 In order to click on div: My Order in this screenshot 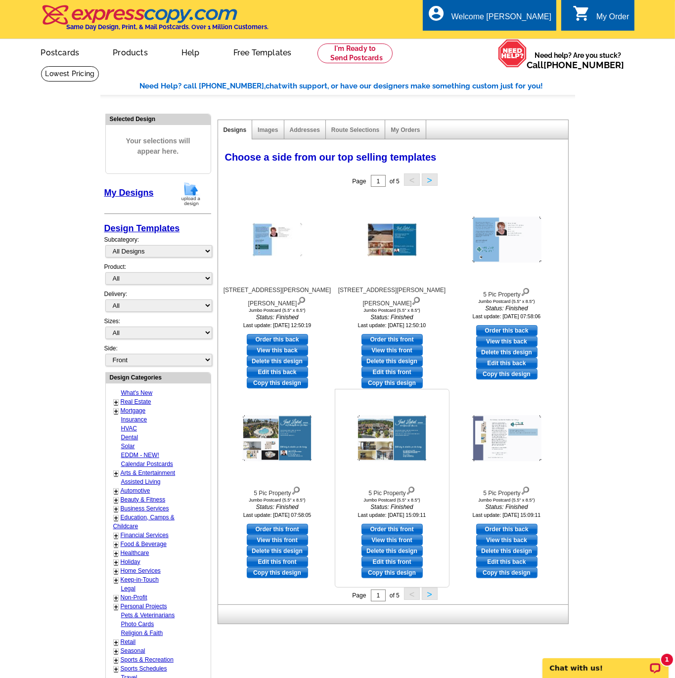, I will do `click(613, 19)`.